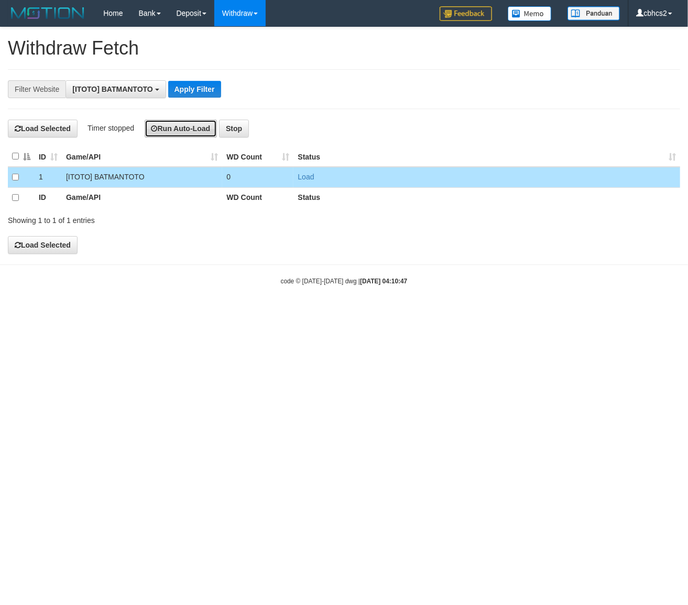 The width and height of the screenshot is (688, 605). I want to click on img: panduan.png, so click(594, 13).